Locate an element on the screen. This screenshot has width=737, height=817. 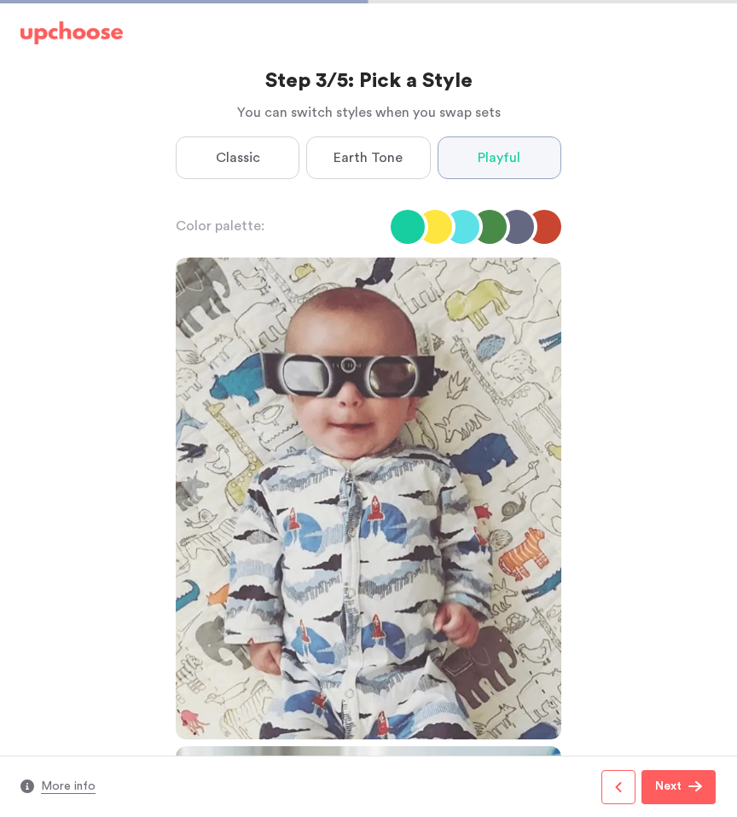
button: More info is located at coordinates (68, 788).